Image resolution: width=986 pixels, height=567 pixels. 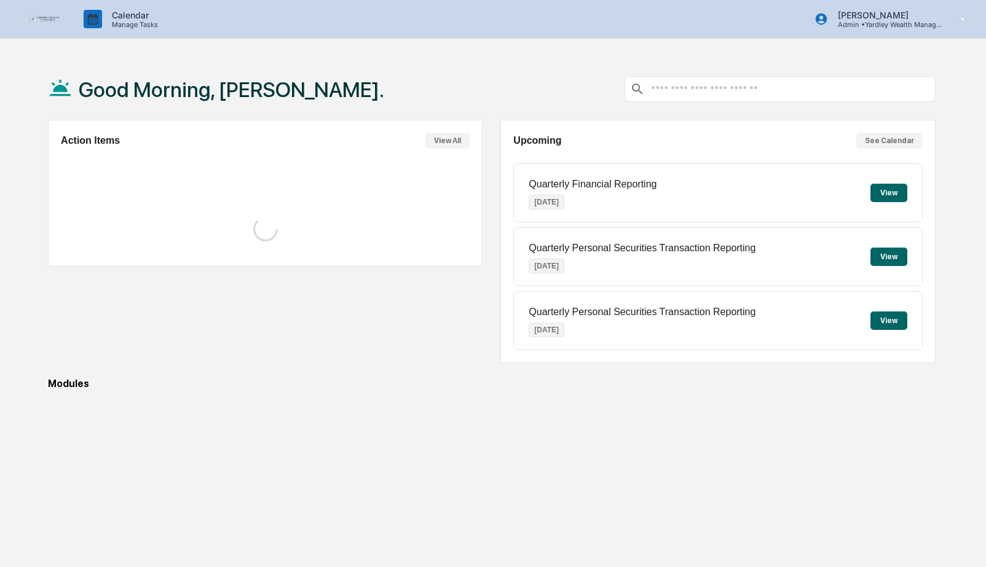 I want to click on h2: Action Items, so click(x=90, y=141).